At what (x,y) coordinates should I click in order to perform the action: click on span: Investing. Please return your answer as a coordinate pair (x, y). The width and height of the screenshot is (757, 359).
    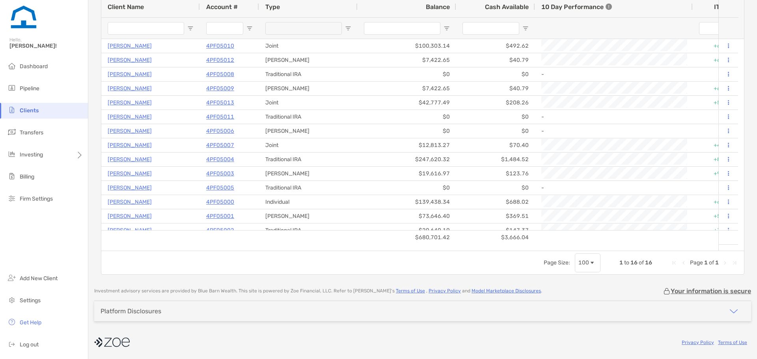
    Looking at the image, I should click on (31, 155).